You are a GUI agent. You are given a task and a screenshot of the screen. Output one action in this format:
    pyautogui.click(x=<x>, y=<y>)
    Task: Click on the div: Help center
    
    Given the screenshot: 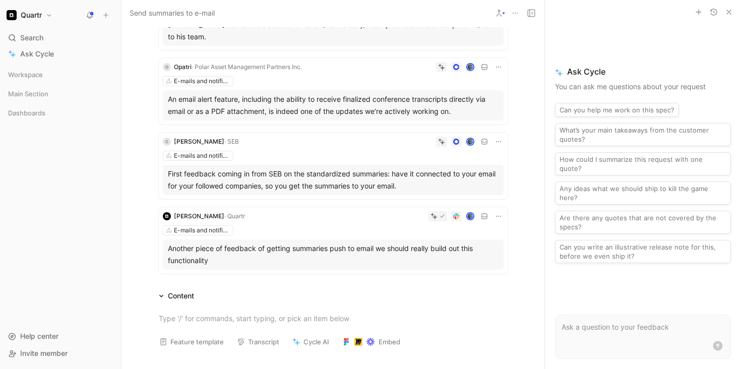 What is the action you would take?
    pyautogui.click(x=60, y=336)
    